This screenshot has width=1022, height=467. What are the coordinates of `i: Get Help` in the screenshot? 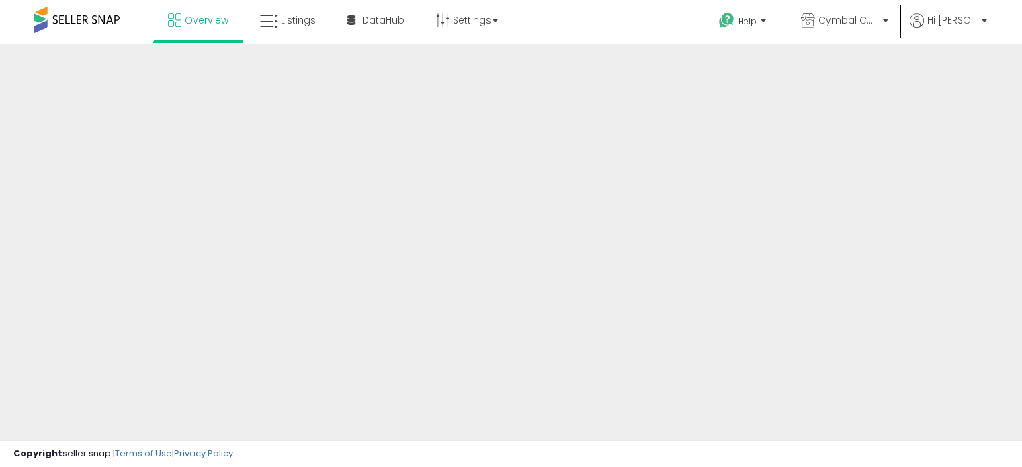 It's located at (726, 20).